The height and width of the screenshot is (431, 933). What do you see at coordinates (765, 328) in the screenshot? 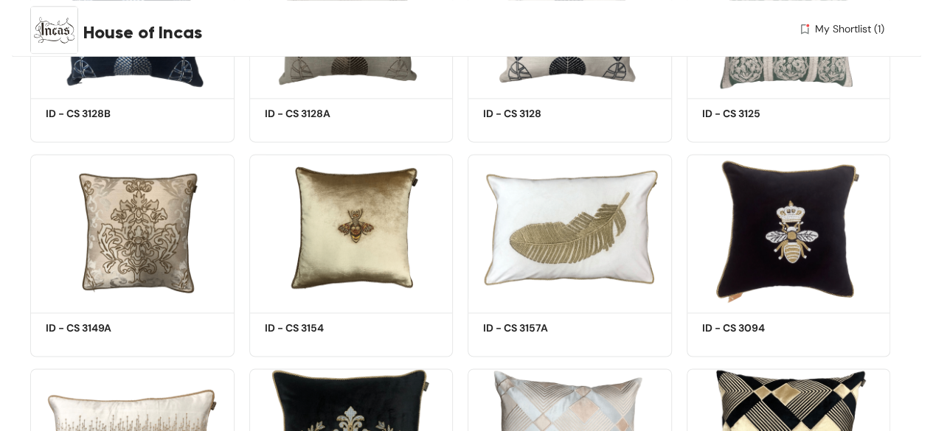
I see `h5: ID - CS 3094` at bounding box center [765, 328].